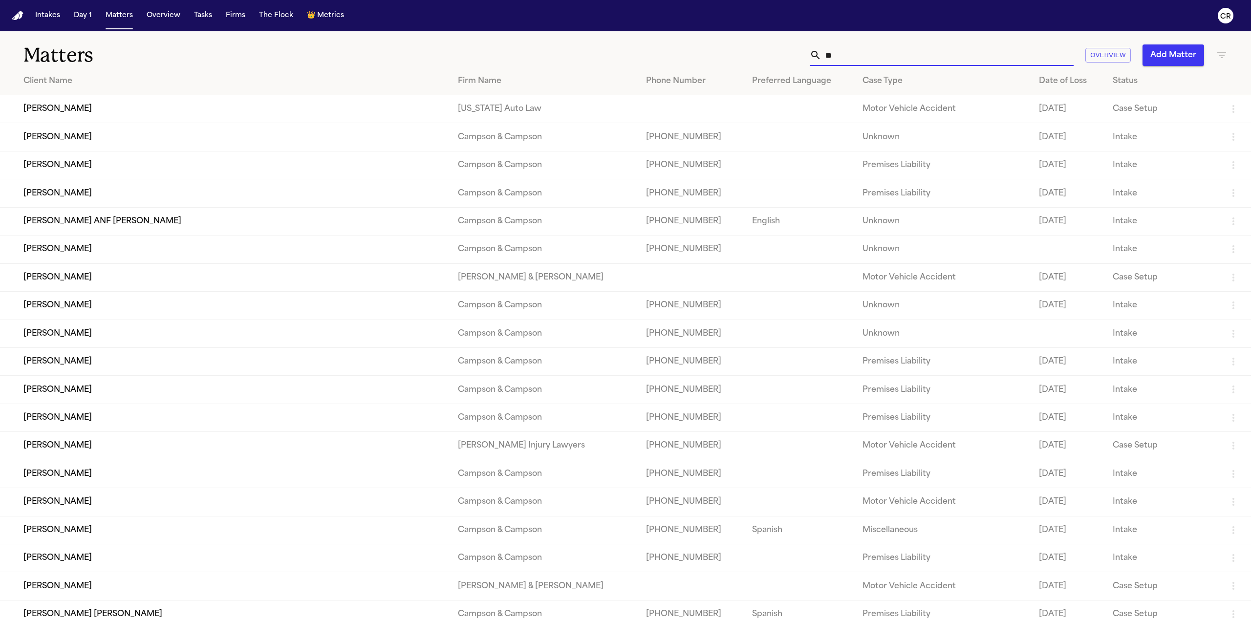  What do you see at coordinates (18, 16) in the screenshot?
I see `a: Home` at bounding box center [18, 16].